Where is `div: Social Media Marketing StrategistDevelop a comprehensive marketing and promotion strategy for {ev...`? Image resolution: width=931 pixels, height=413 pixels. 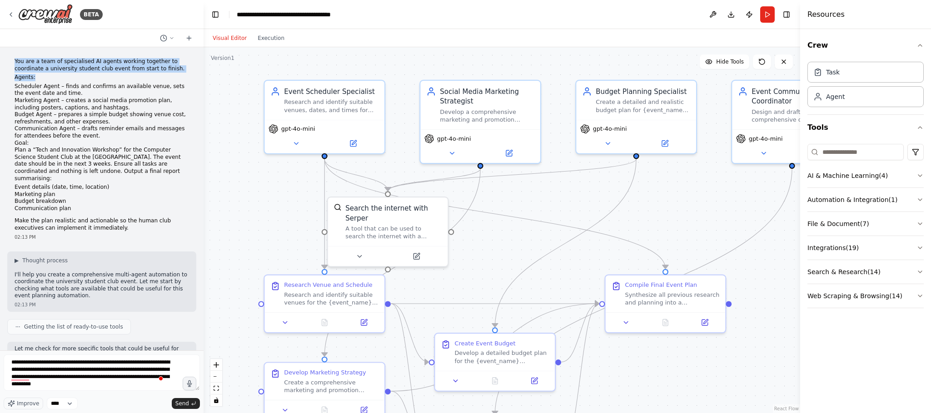 div: Social Media Marketing StrategistDevelop a comprehensive marketing and promotion strategy for {ev... is located at coordinates (480, 122).